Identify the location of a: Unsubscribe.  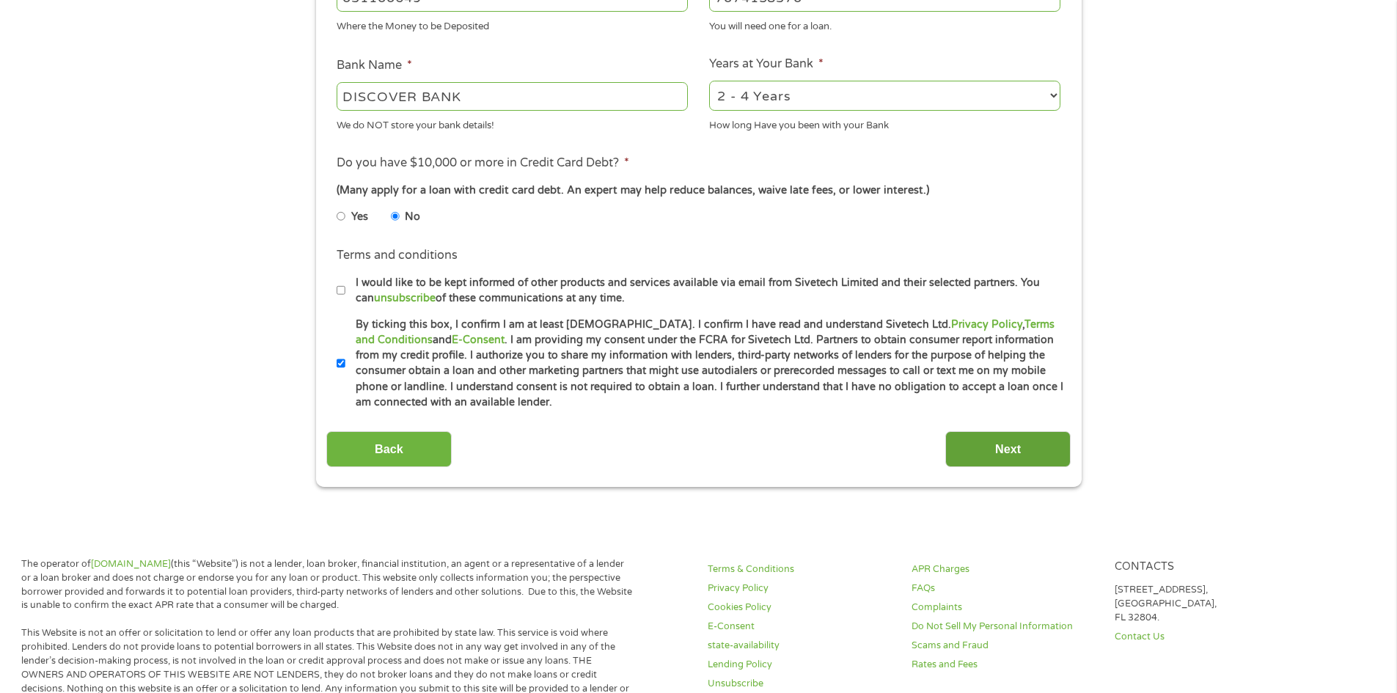
(801, 684).